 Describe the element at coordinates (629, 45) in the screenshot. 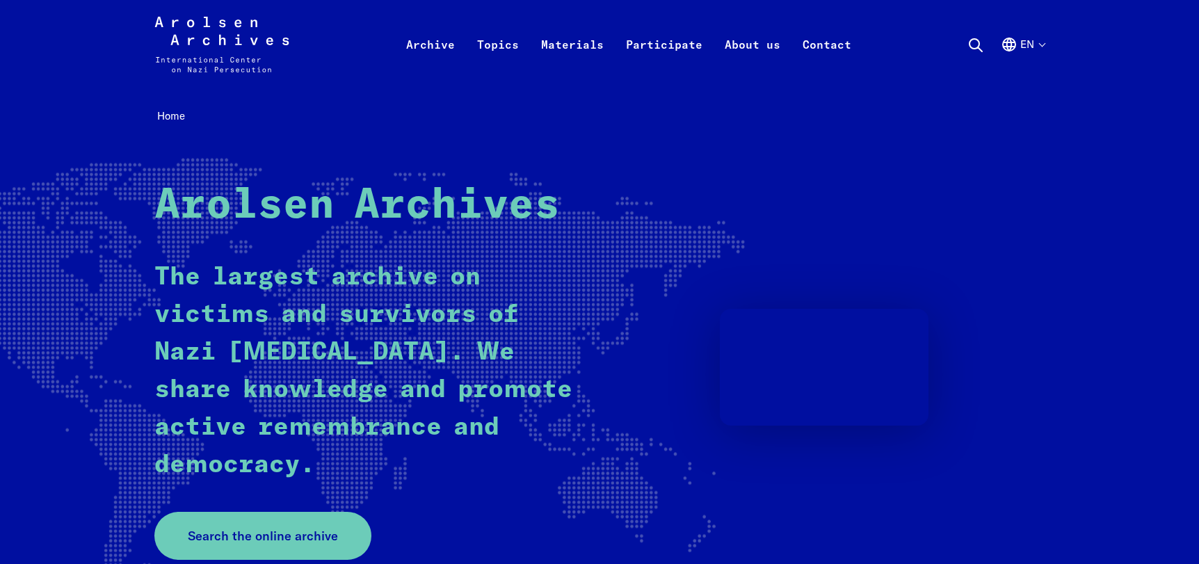

I see `nav: Primary` at that location.